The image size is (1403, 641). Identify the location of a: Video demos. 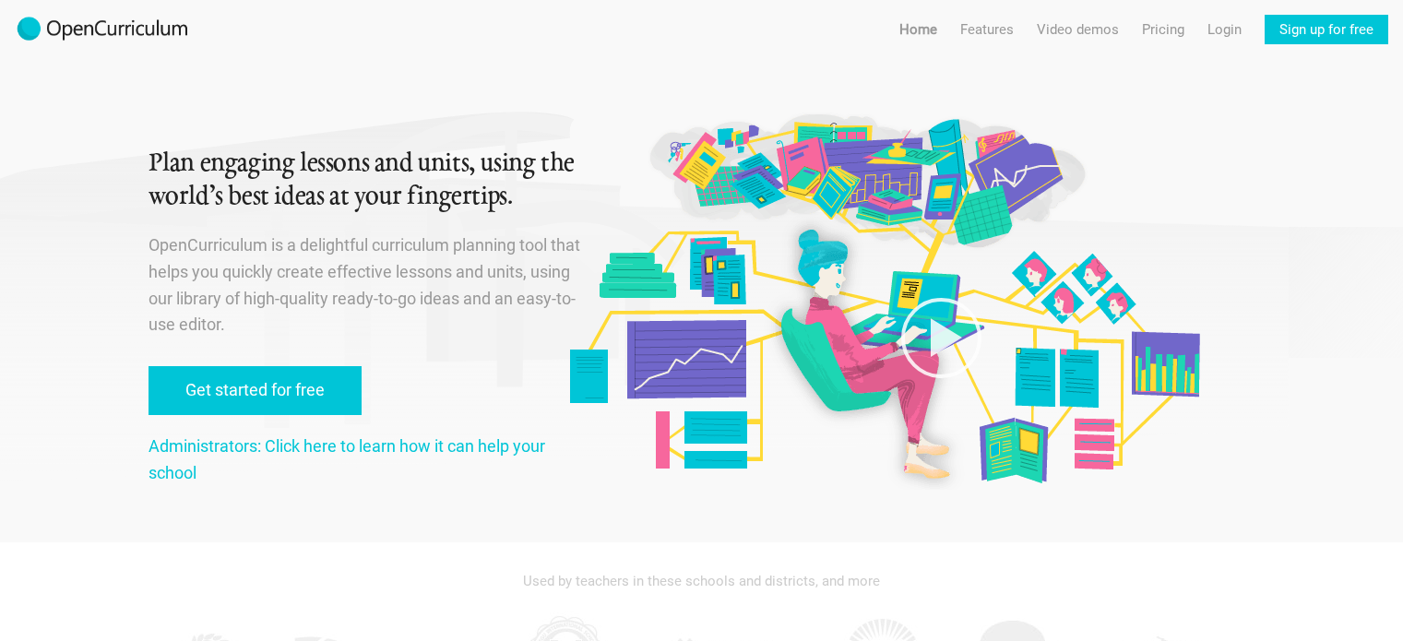
(1077, 30).